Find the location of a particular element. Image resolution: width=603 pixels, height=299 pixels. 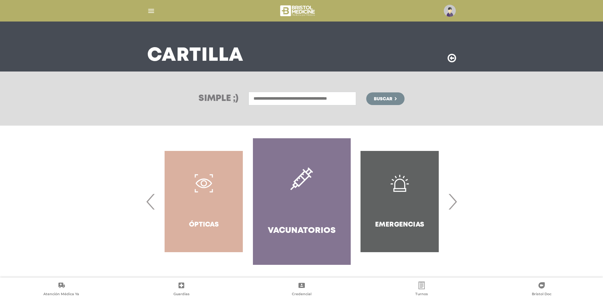

a: Bristol Doc is located at coordinates (542, 290).